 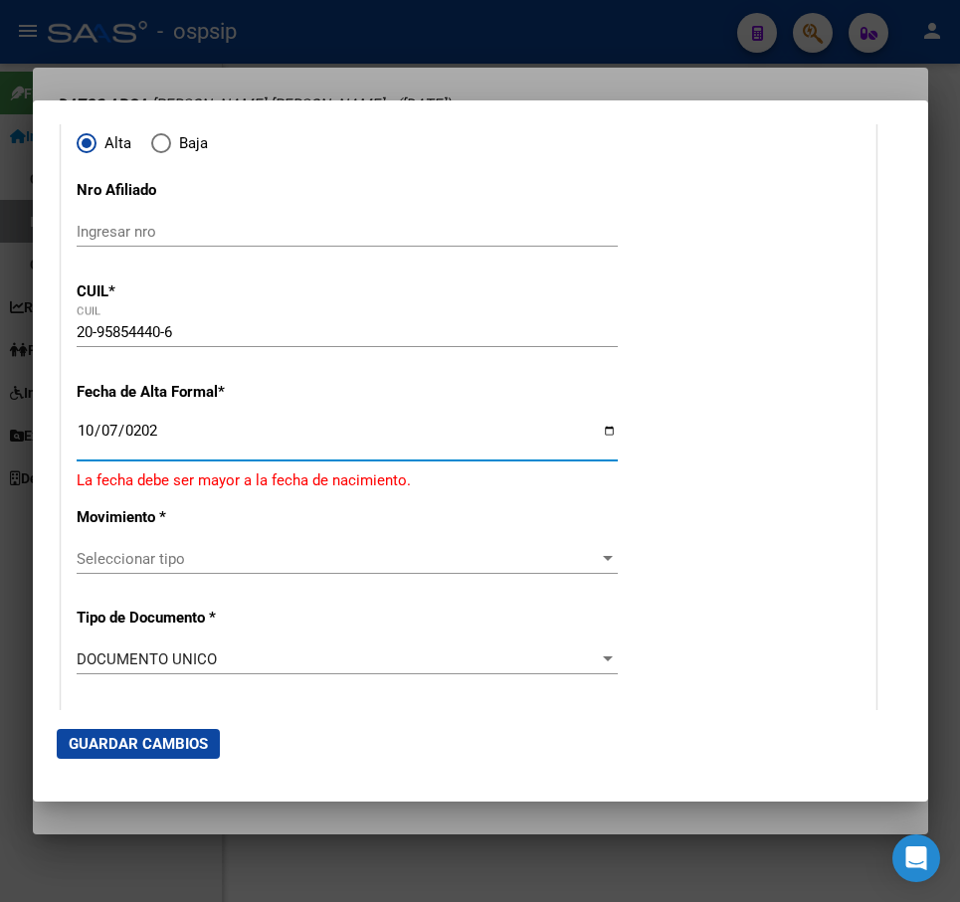 What do you see at coordinates (194, 618) in the screenshot?
I see `p: Tipo de Documento *` at bounding box center [194, 618].